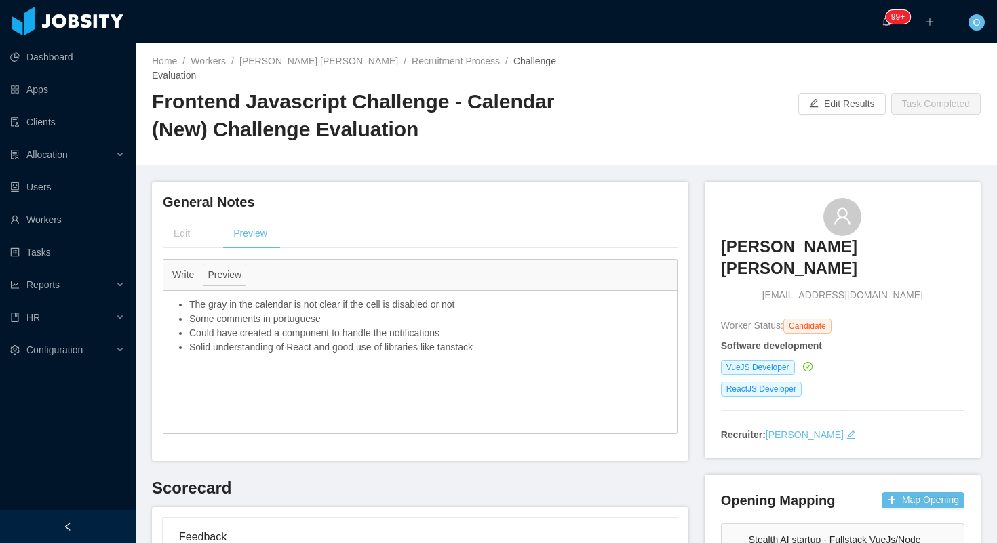 This screenshot has height=543, width=997. Describe the element at coordinates (758, 368) in the screenshot. I see `span: VueJS Developer` at that location.